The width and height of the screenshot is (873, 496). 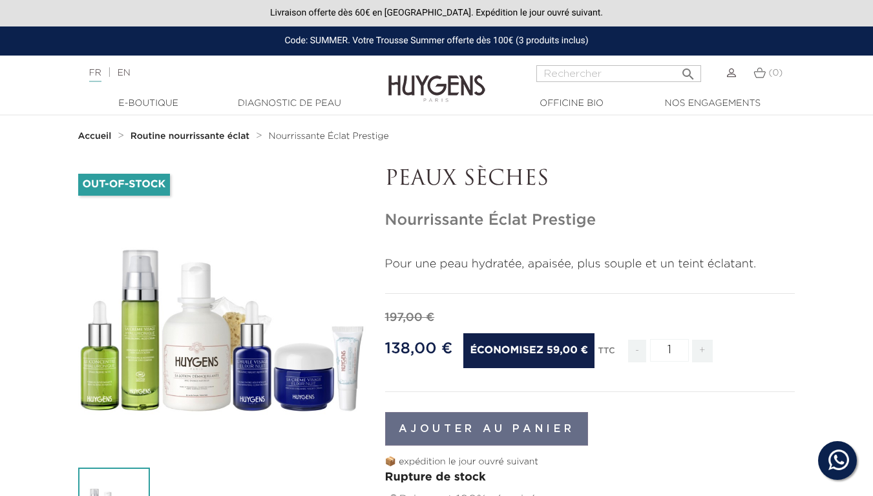 I want to click on a: Officine Bio, so click(x=572, y=103).